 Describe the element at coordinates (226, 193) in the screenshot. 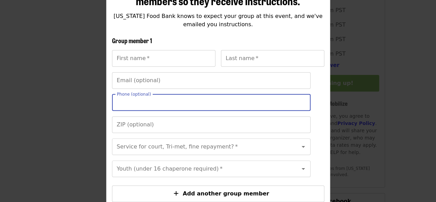

I see `span: Add another group member` at that location.